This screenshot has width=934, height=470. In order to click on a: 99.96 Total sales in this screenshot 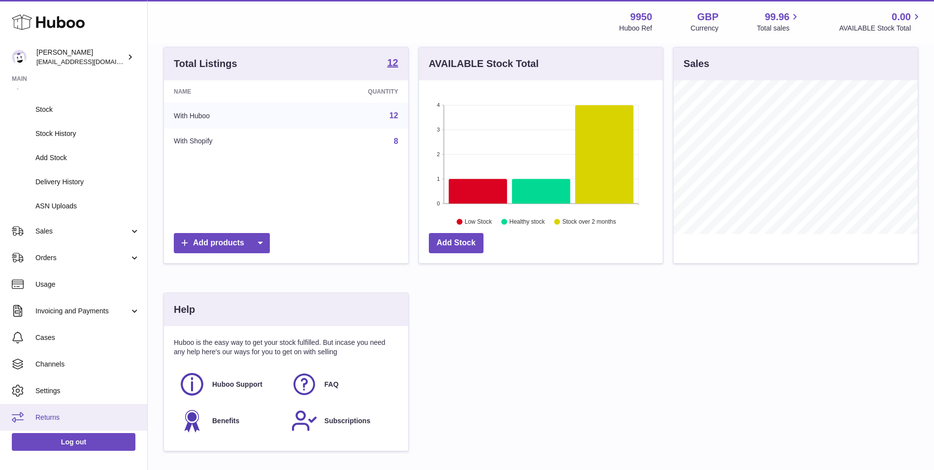, I will do `click(779, 22)`.